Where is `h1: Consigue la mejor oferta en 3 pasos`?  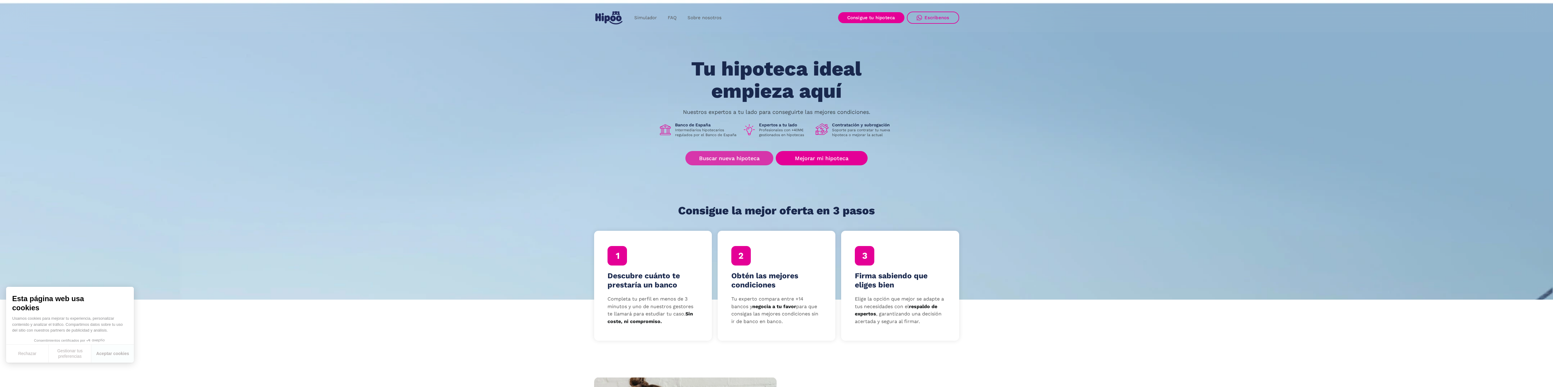 h1: Consigue la mejor oferta en 3 pasos is located at coordinates (776, 210).